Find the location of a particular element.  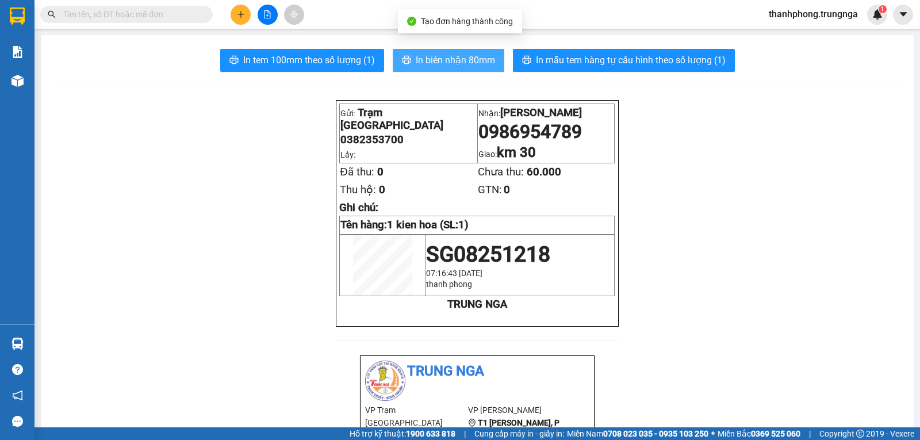

span: Chưa thu: is located at coordinates (501, 172).